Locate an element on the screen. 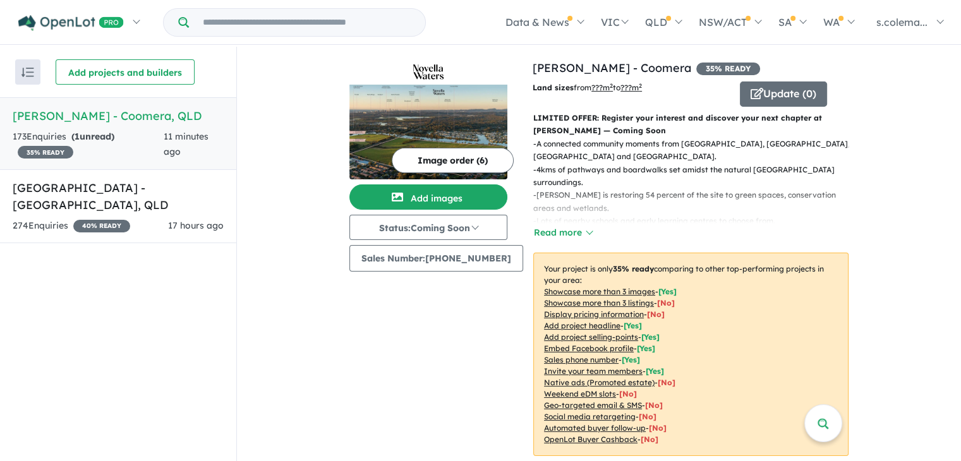 The height and width of the screenshot is (461, 961). span: s.colema... is located at coordinates (902, 22).